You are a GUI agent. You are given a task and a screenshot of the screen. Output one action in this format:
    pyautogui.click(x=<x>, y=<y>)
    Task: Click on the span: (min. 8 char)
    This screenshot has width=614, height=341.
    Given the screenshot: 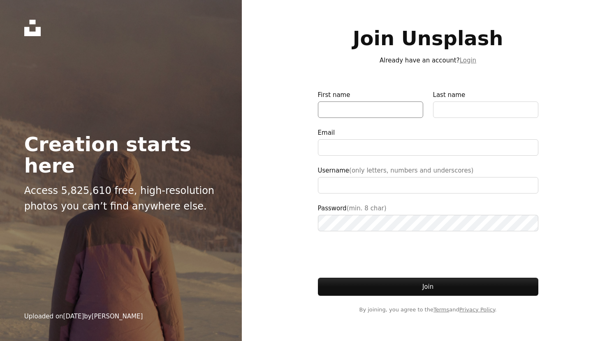 What is the action you would take?
    pyautogui.click(x=366, y=208)
    